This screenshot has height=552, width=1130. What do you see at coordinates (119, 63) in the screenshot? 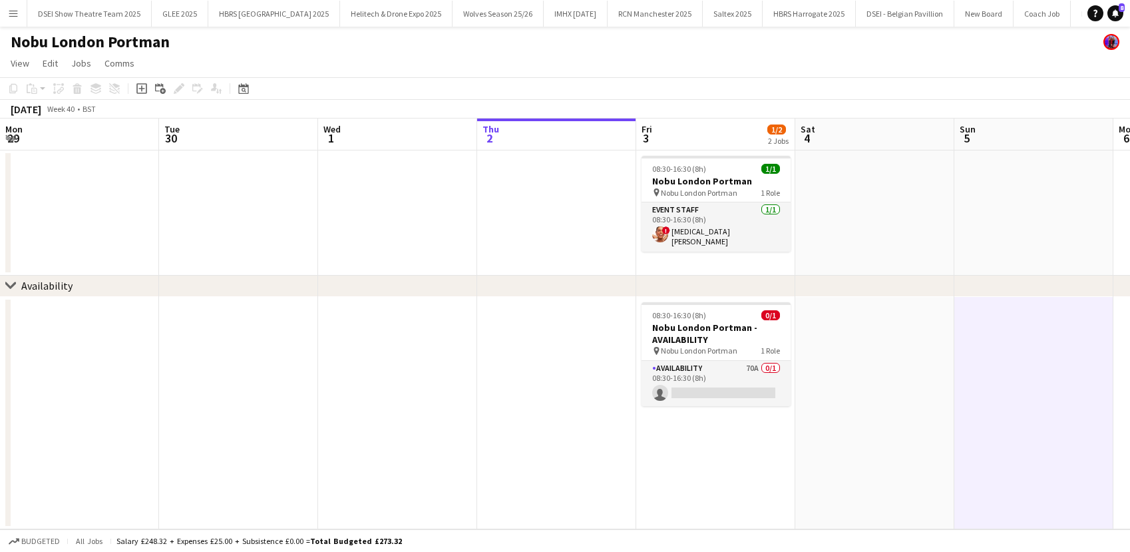
I see `a: Comms` at bounding box center [119, 63].